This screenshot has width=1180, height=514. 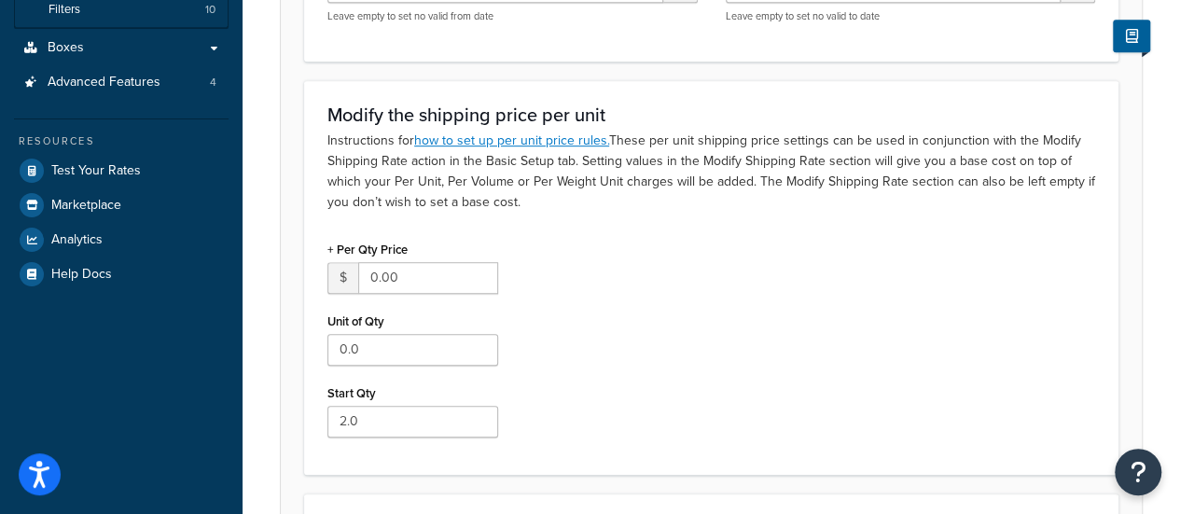 I want to click on li: Marketplace, so click(x=121, y=205).